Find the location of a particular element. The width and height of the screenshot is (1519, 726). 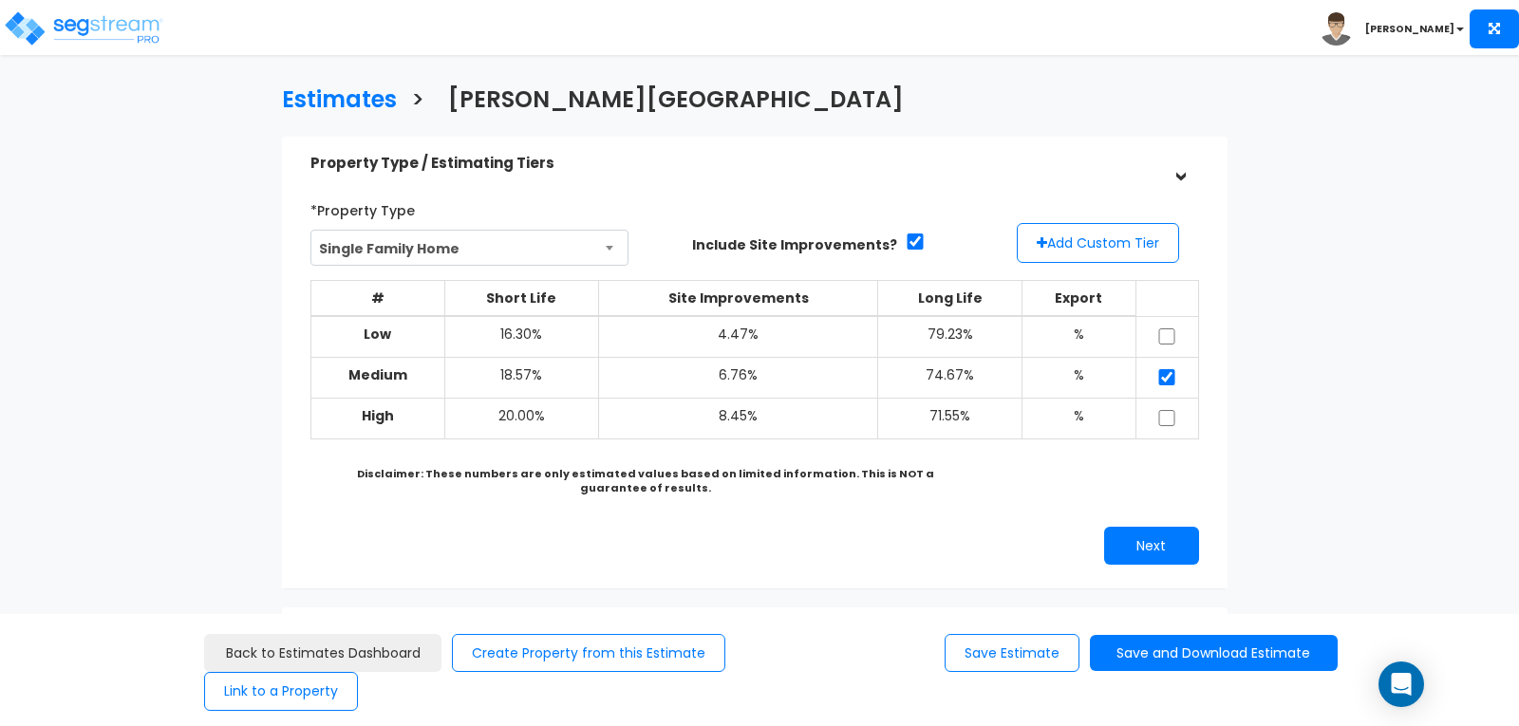

td: 18.57% is located at coordinates (521, 377).